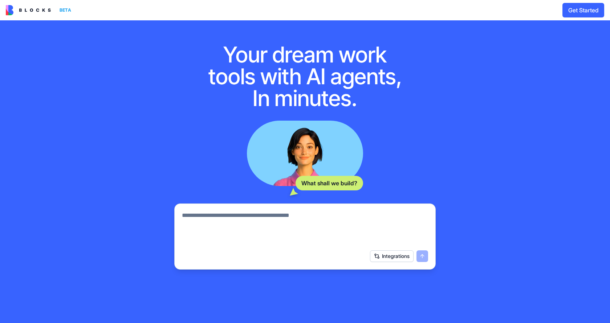 The image size is (610, 323). Describe the element at coordinates (329, 183) in the screenshot. I see `div: What shall we build?` at that location.